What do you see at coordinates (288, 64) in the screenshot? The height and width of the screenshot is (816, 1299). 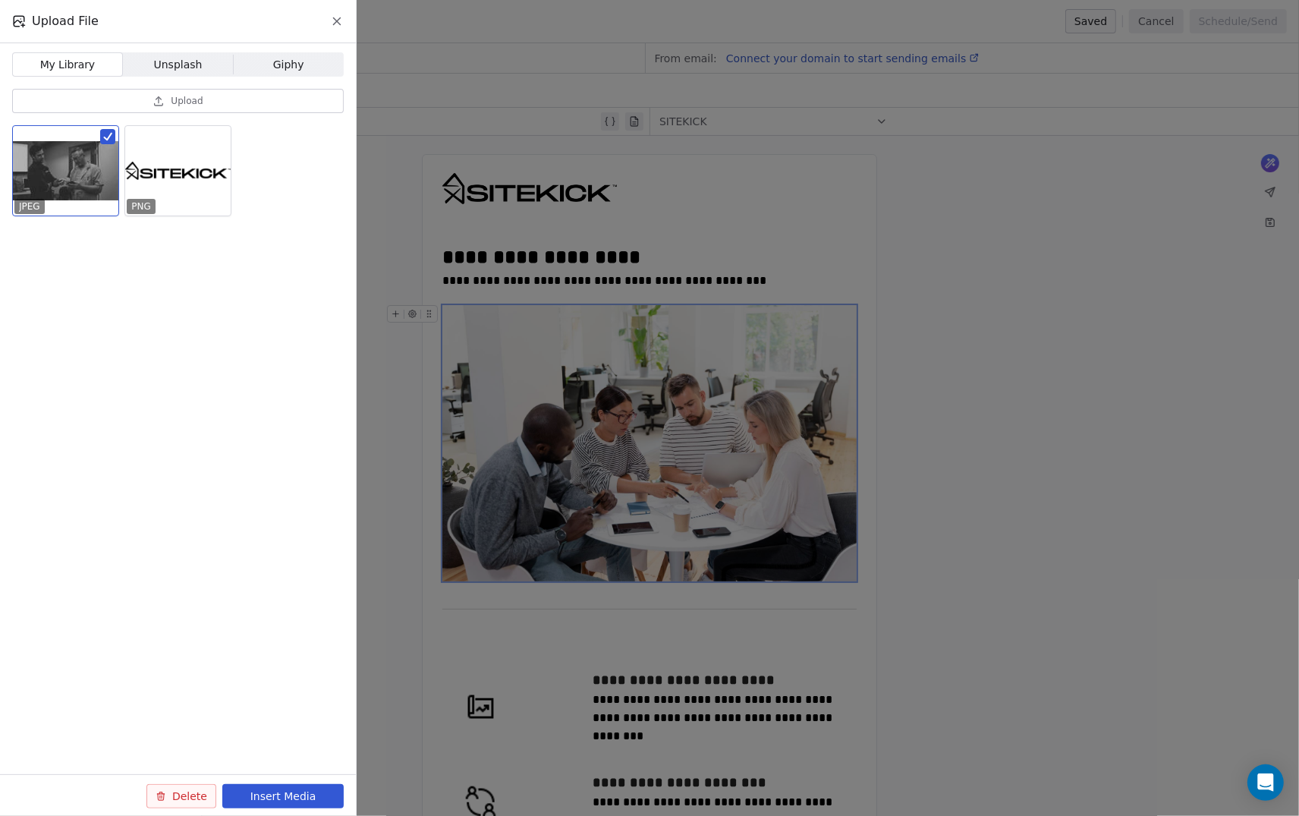 I see `span: Giphy` at bounding box center [288, 64].